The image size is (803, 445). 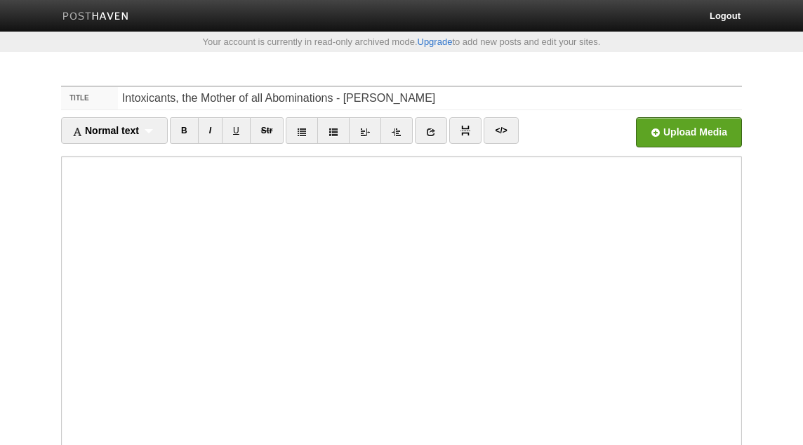 What do you see at coordinates (210, 130) in the screenshot?
I see `a: I` at bounding box center [210, 130].